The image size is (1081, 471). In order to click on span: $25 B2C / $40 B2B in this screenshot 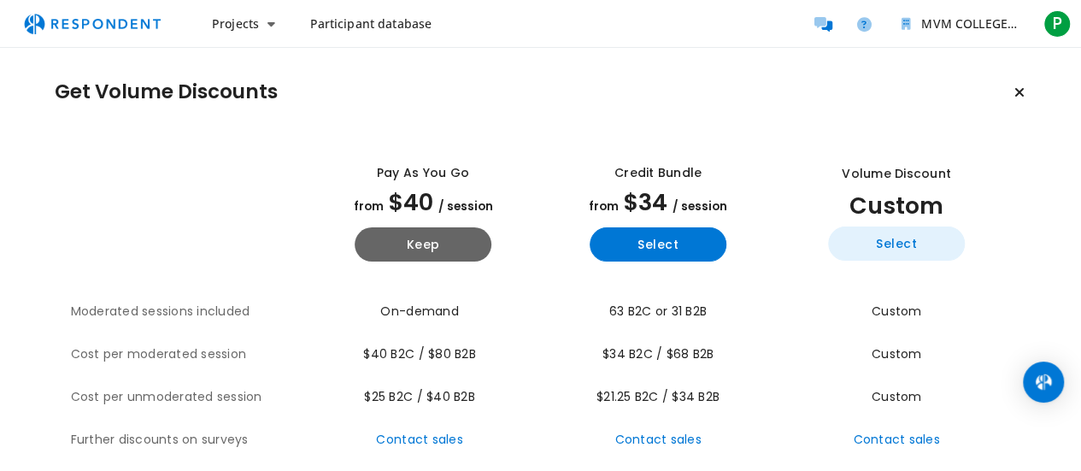, I will do `click(419, 396)`.